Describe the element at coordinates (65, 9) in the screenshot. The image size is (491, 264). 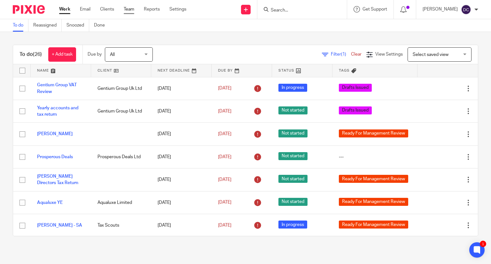
I see `a: Work` at that location.